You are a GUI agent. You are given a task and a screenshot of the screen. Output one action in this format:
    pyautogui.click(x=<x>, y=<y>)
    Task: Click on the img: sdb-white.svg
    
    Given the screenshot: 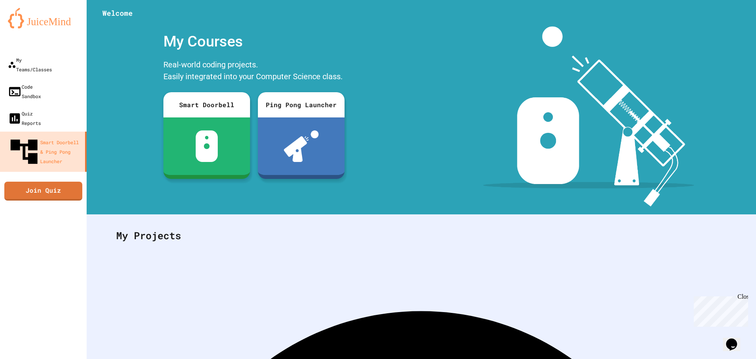 What is the action you would take?
    pyautogui.click(x=207, y=146)
    